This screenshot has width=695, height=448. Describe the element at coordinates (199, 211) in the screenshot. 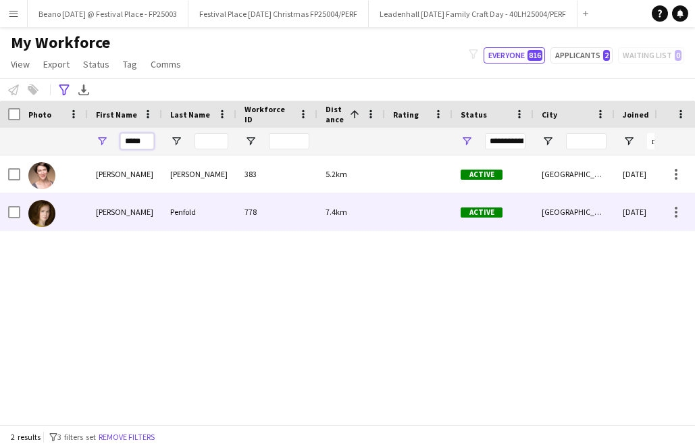

I see `div: Penfold` at that location.